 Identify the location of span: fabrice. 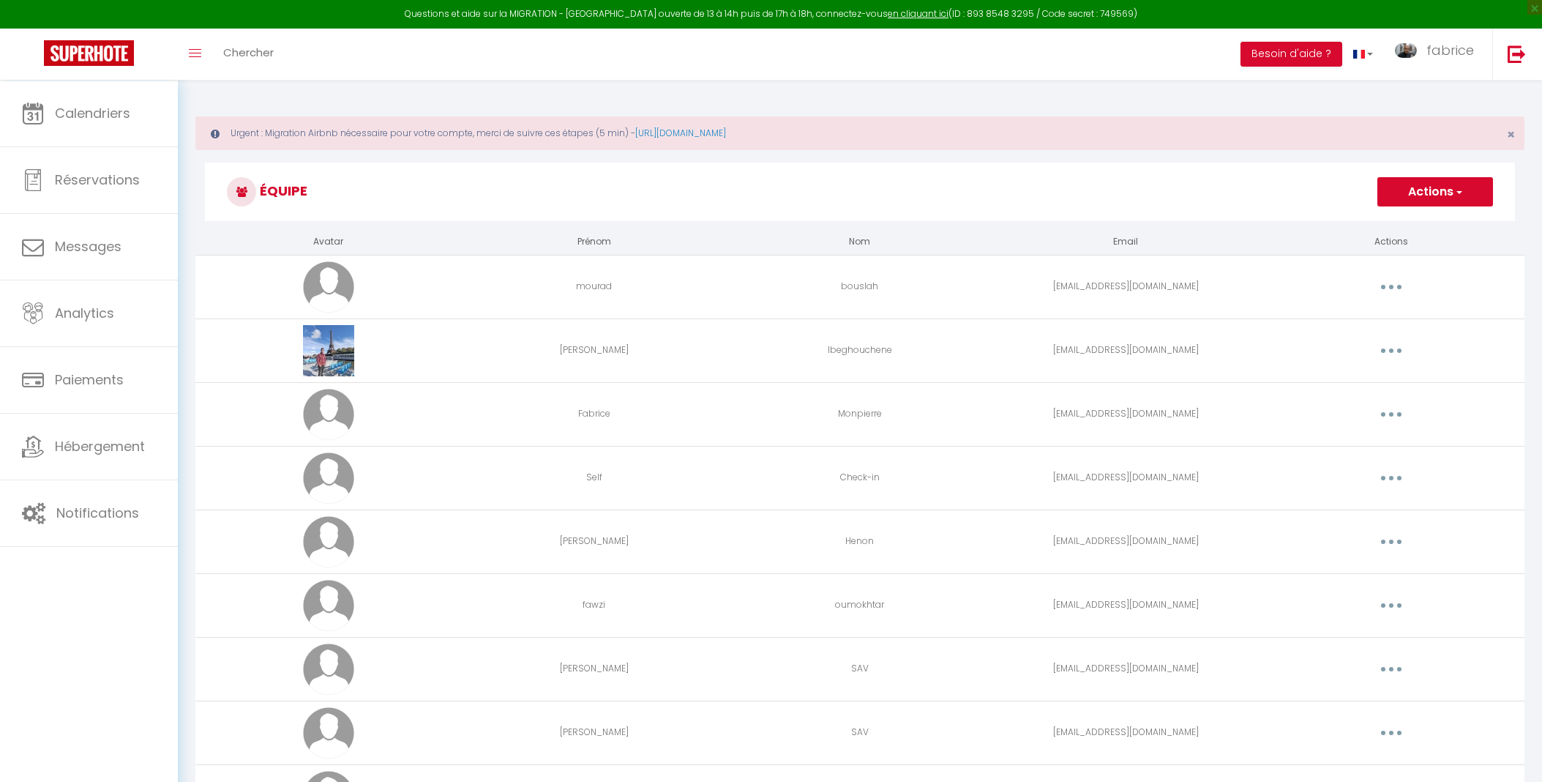
(1450, 50).